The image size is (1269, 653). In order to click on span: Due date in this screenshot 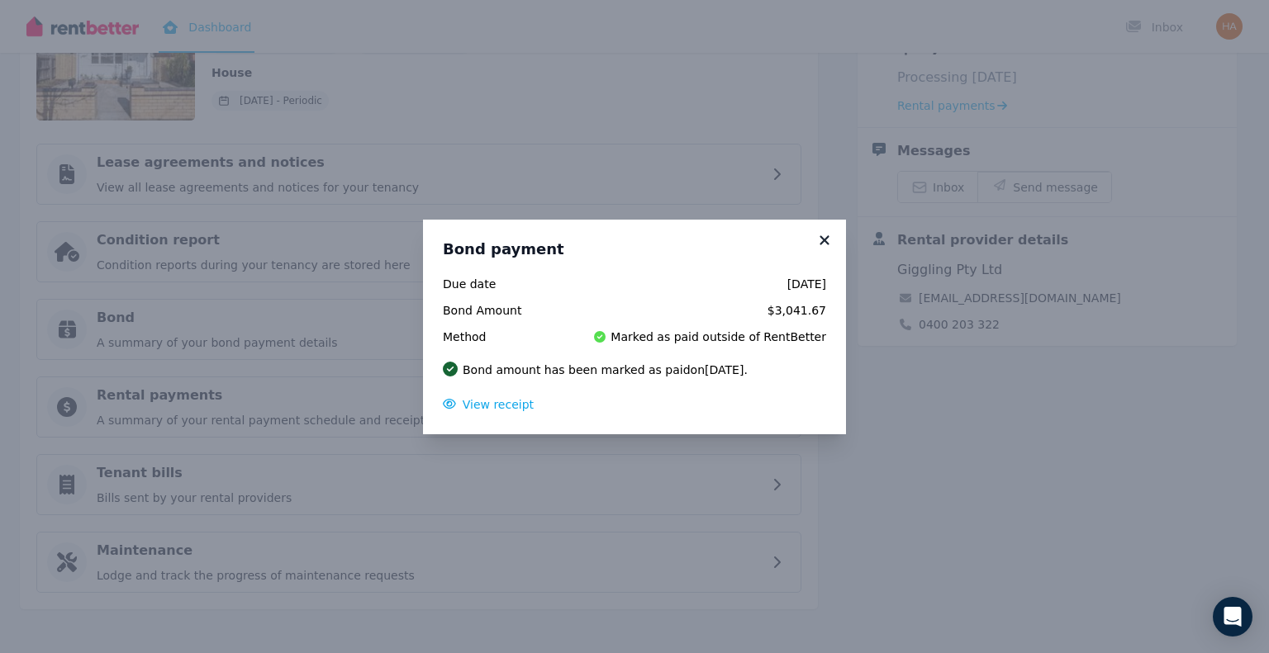, I will do `click(500, 284)`.